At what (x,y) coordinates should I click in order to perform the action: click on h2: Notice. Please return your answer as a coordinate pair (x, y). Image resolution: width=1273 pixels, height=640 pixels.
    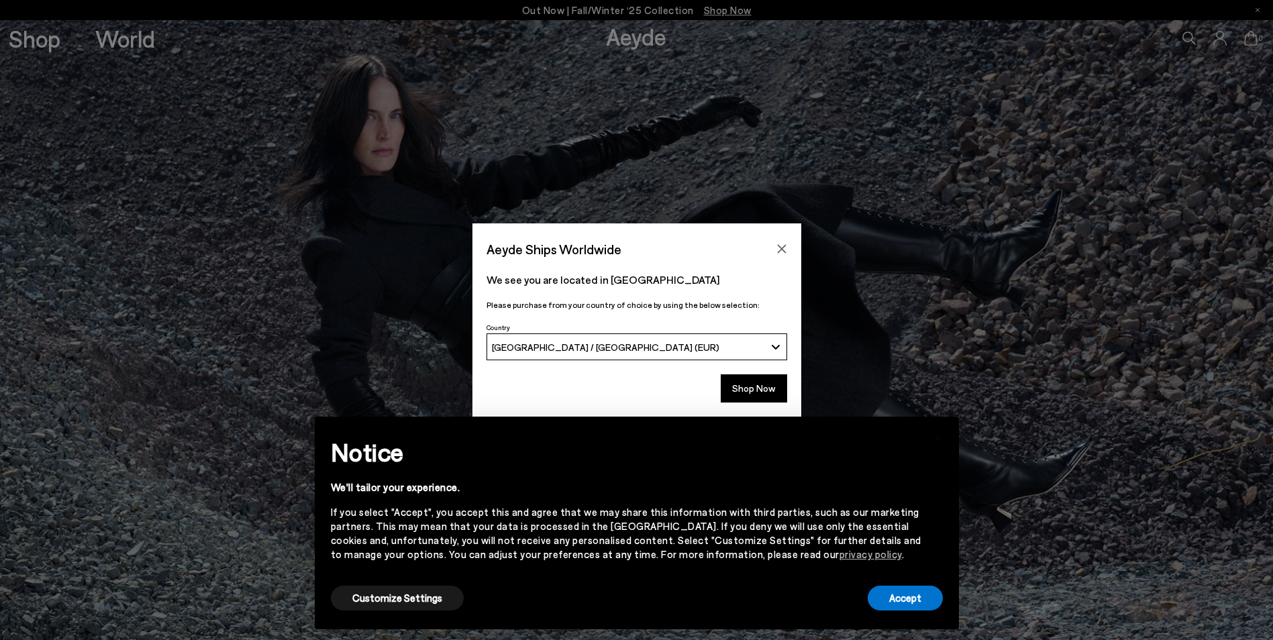
    Looking at the image, I should click on (626, 452).